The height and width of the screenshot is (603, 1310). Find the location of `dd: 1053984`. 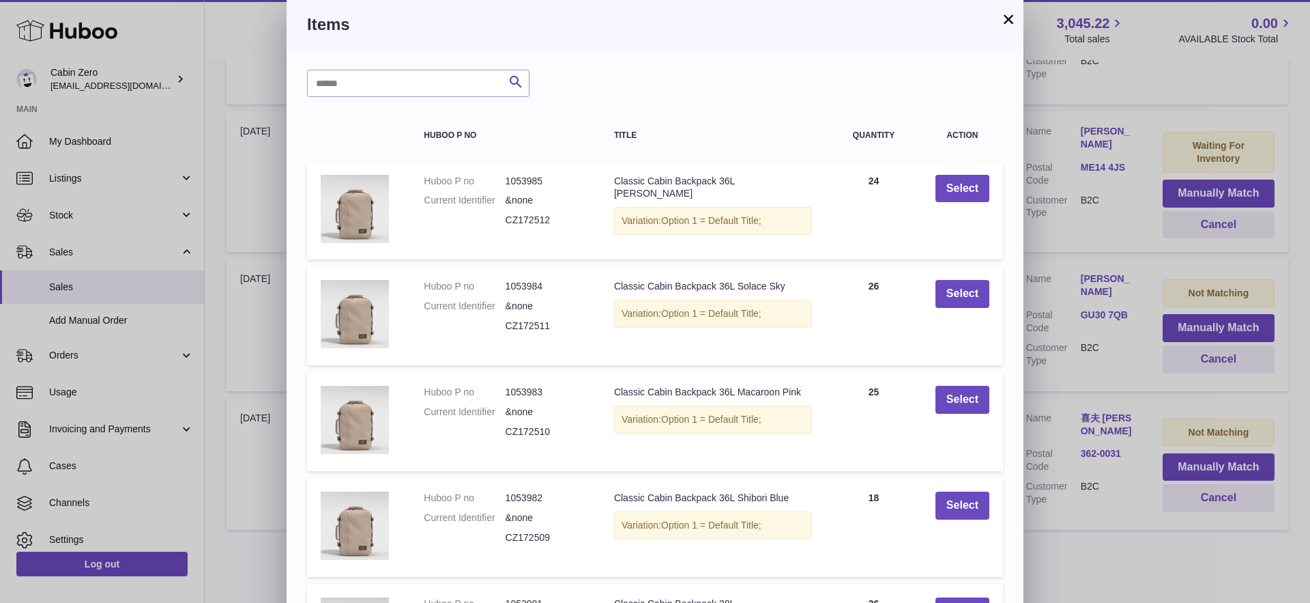

dd: 1053984 is located at coordinates (546, 286).